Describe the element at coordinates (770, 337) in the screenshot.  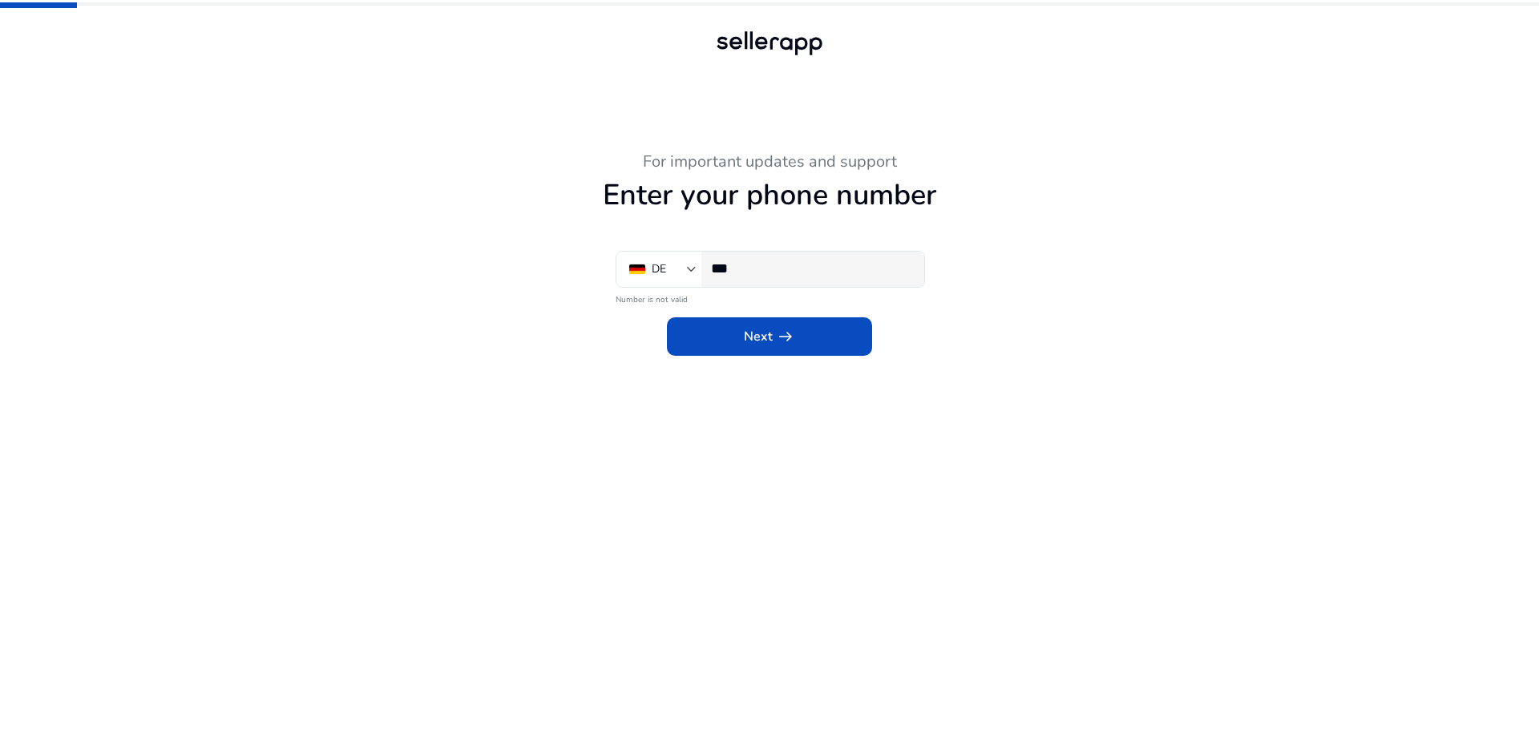
I see `button: Nextarrow_right_alt` at that location.